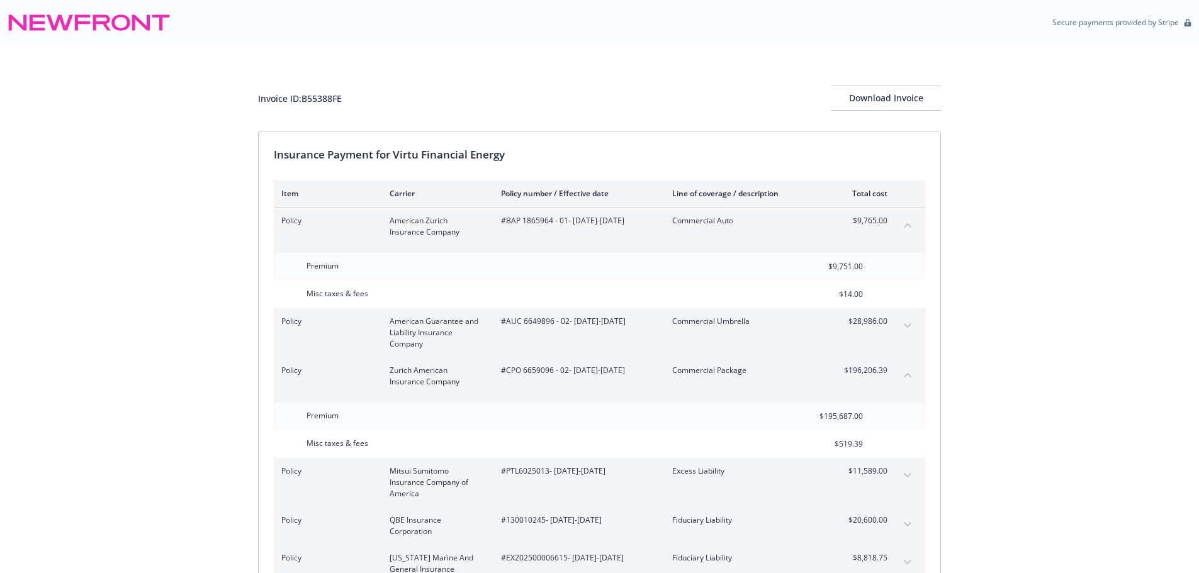 The height and width of the screenshot is (573, 1199). I want to click on div: Download Invoice, so click(885, 98).